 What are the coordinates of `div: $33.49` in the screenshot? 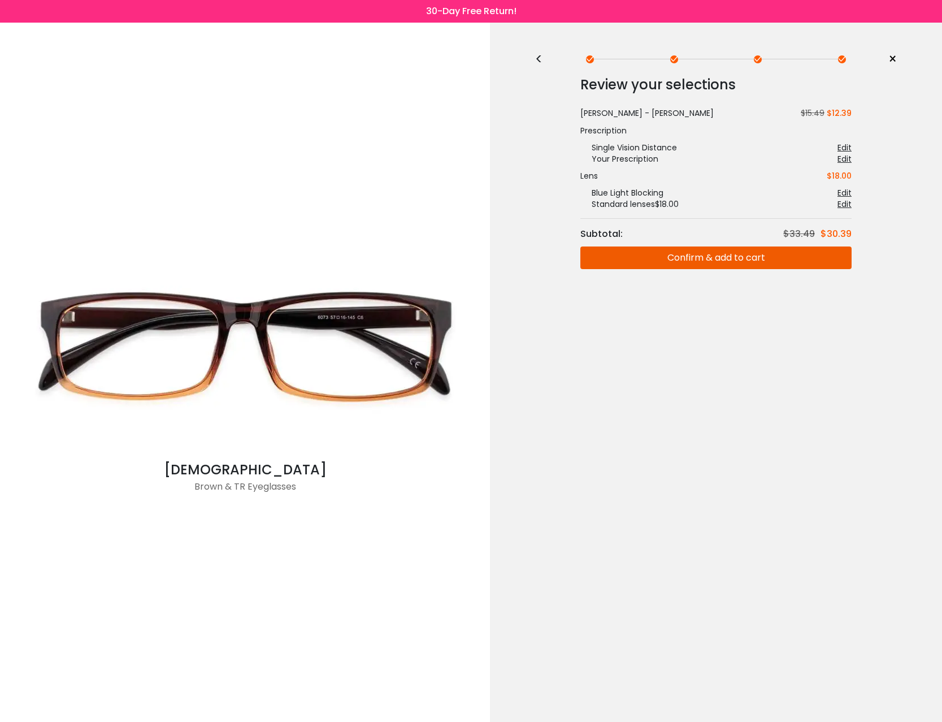 It's located at (802, 234).